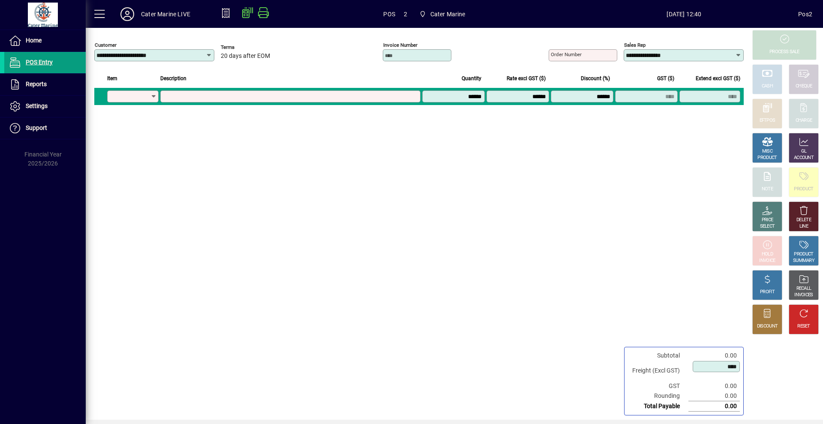  Describe the element at coordinates (658, 355) in the screenshot. I see `td: Subtotal` at that location.